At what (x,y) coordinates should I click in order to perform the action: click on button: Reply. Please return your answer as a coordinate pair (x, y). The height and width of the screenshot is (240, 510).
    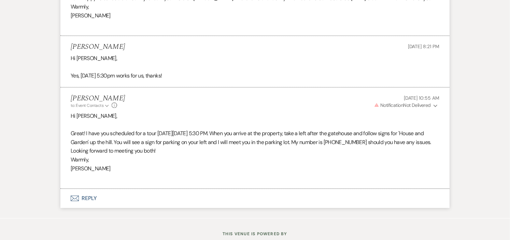
    Looking at the image, I should click on (255, 198).